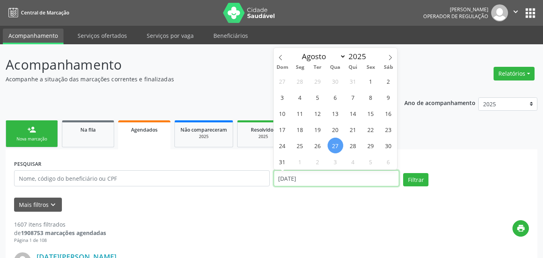 This screenshot has height=258, width=543. Describe the element at coordinates (88, 129) in the screenshot. I see `span: Na fila` at that location.